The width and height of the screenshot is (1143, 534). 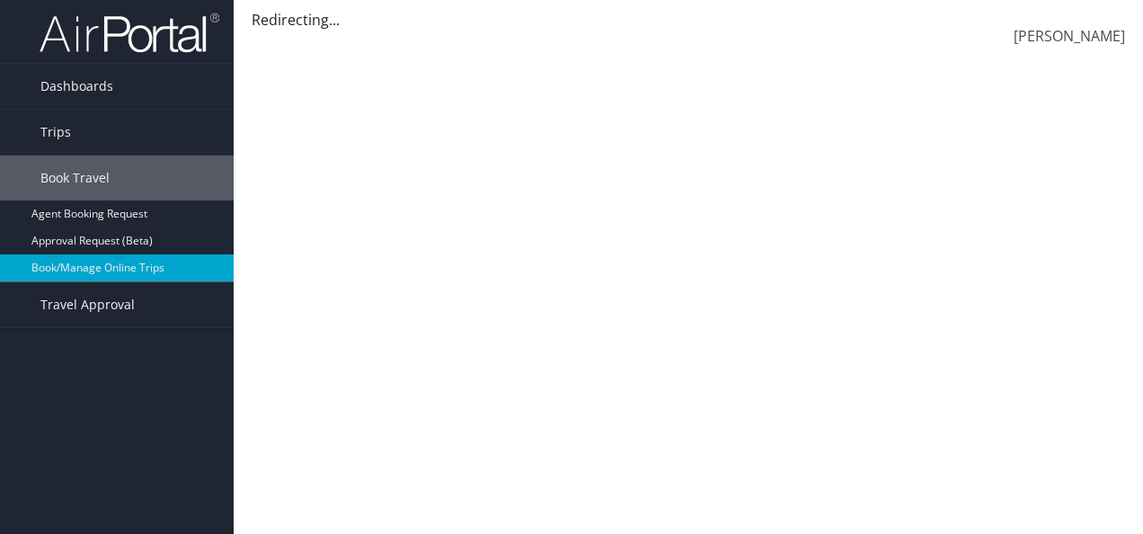 I want to click on span: Travel Approval, so click(x=87, y=305).